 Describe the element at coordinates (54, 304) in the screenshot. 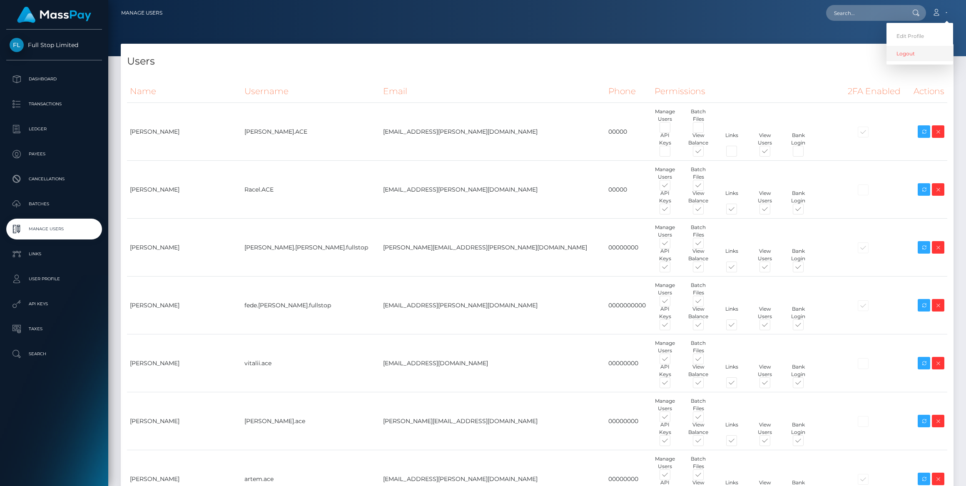

I see `a: API Keys` at that location.